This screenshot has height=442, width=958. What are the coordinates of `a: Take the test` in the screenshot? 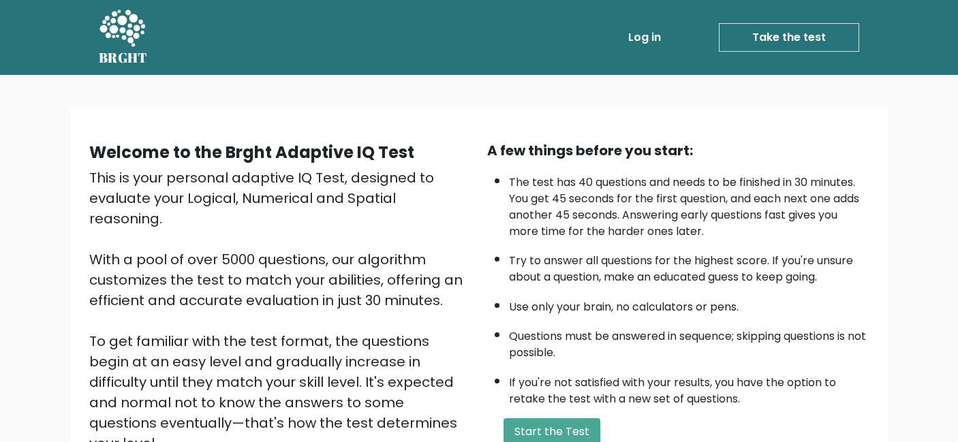 It's located at (789, 37).